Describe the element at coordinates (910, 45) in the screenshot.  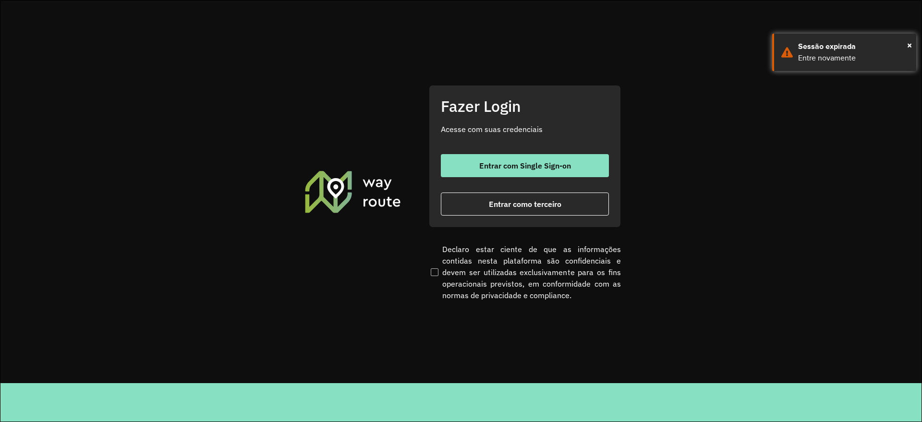
I see `button: Close` at that location.